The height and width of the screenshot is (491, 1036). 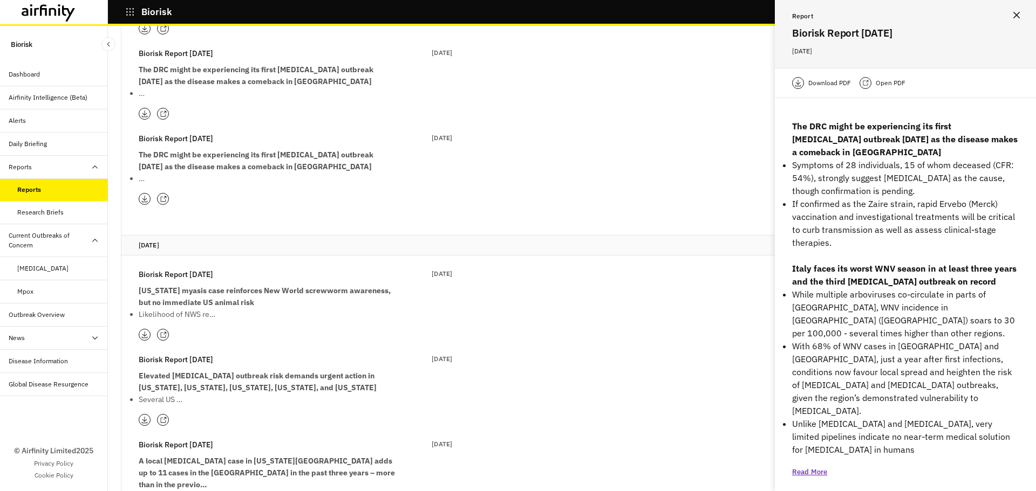 What do you see at coordinates (108, 44) in the screenshot?
I see `button: Close Sidebar` at bounding box center [108, 44].